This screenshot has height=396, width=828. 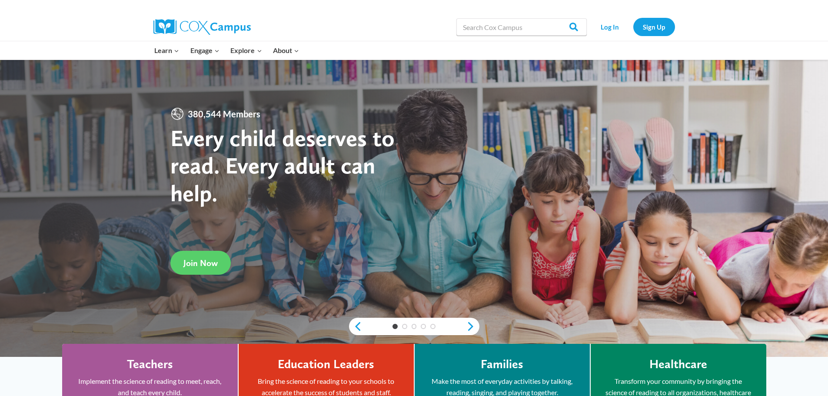 I want to click on a: 5, so click(x=433, y=326).